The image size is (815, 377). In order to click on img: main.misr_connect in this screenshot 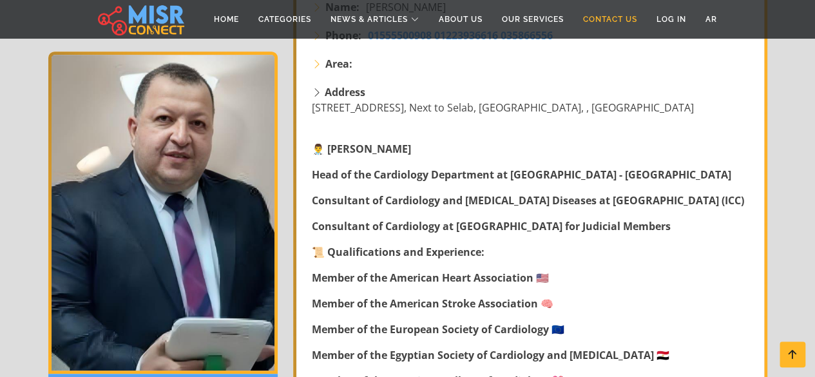, I will do `click(141, 19)`.